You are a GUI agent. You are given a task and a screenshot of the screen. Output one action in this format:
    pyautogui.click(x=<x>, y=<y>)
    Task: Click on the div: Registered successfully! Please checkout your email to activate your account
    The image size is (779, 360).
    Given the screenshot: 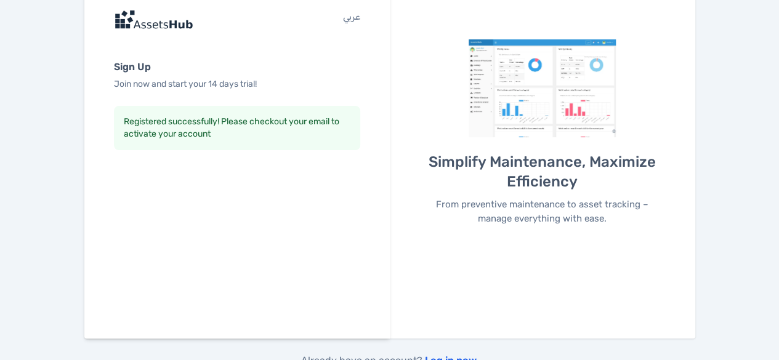 What is the action you would take?
    pyautogui.click(x=237, y=128)
    